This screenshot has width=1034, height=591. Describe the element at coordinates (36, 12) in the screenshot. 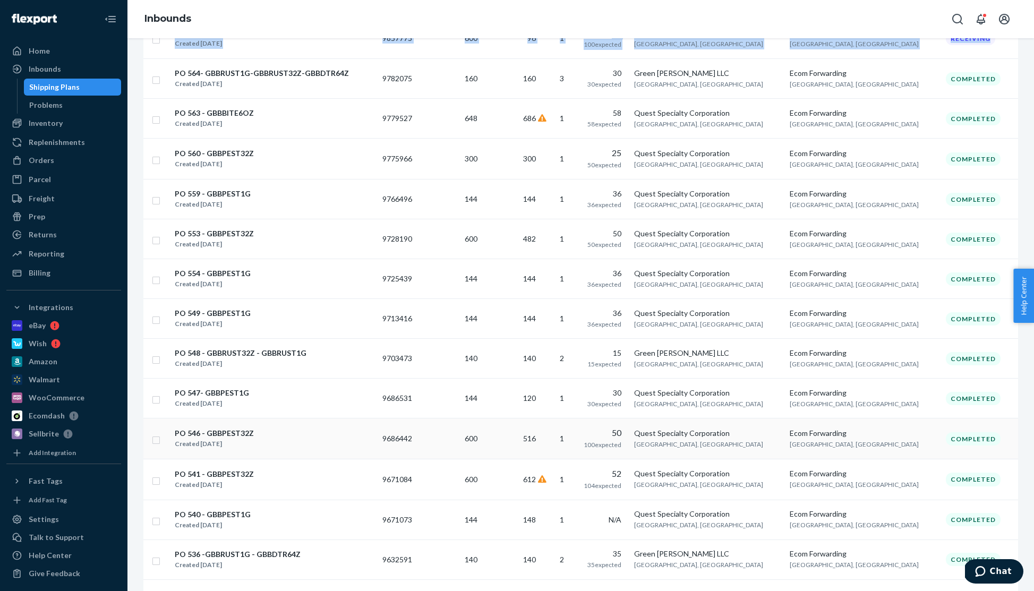

I see `span: Chat` at that location.